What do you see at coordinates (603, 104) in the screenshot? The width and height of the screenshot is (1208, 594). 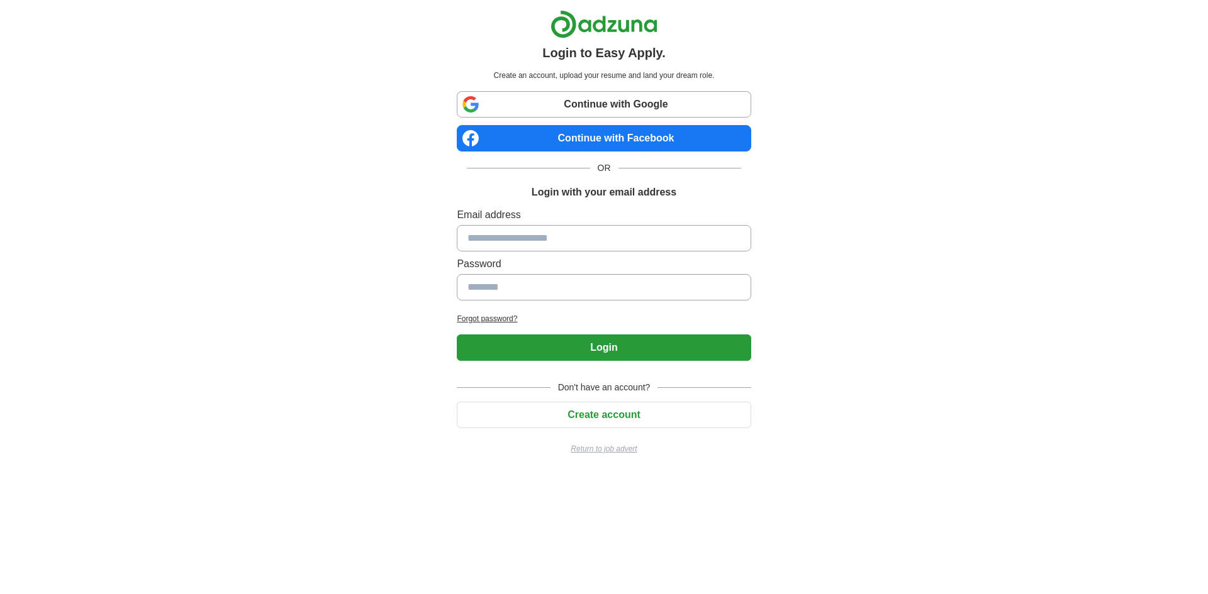 I see `a: Continue with Google` at bounding box center [603, 104].